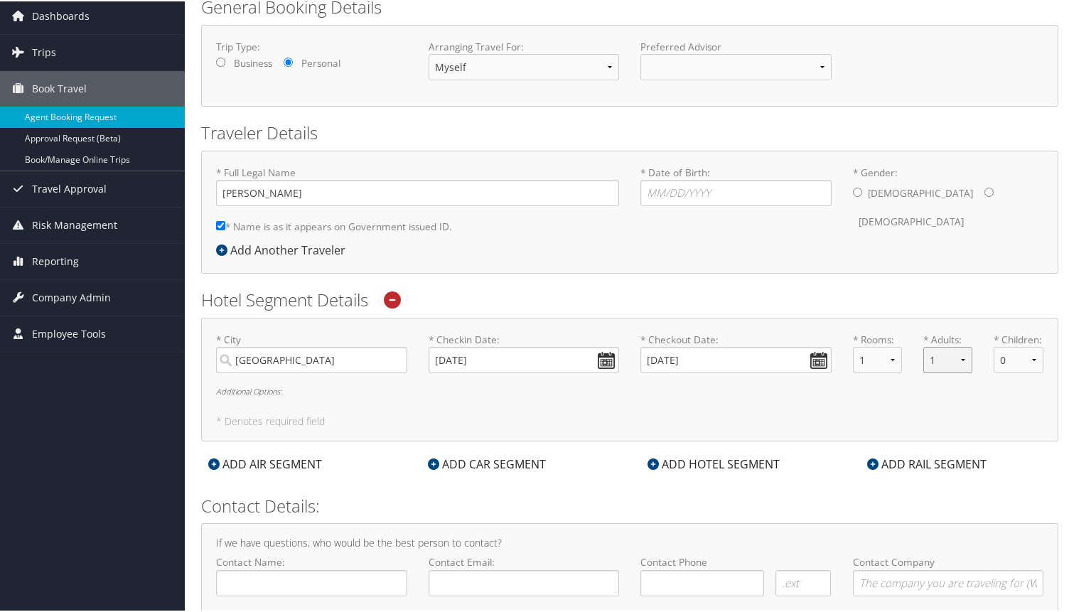 This screenshot has width=1069, height=612. What do you see at coordinates (949, 582) in the screenshot?
I see `input: Contact Company` at bounding box center [949, 582].